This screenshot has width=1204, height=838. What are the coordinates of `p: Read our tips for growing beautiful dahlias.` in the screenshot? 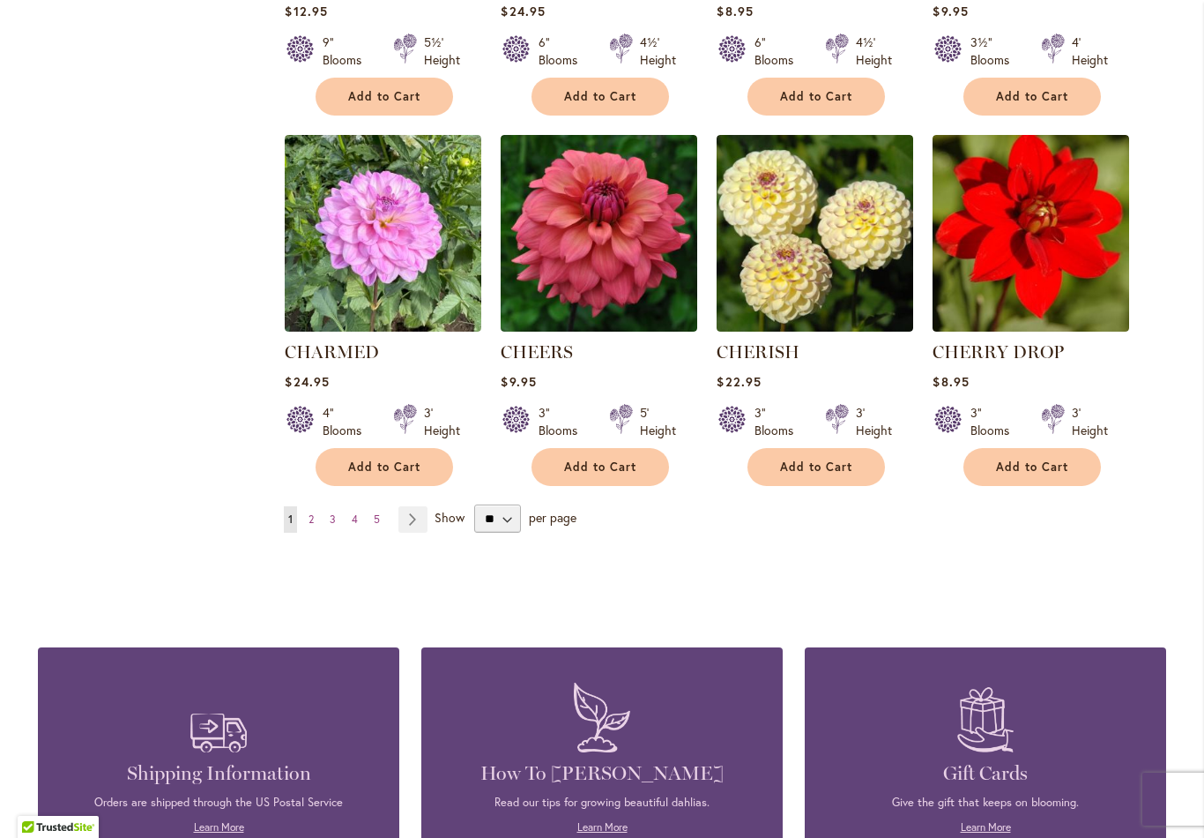 It's located at (602, 802).